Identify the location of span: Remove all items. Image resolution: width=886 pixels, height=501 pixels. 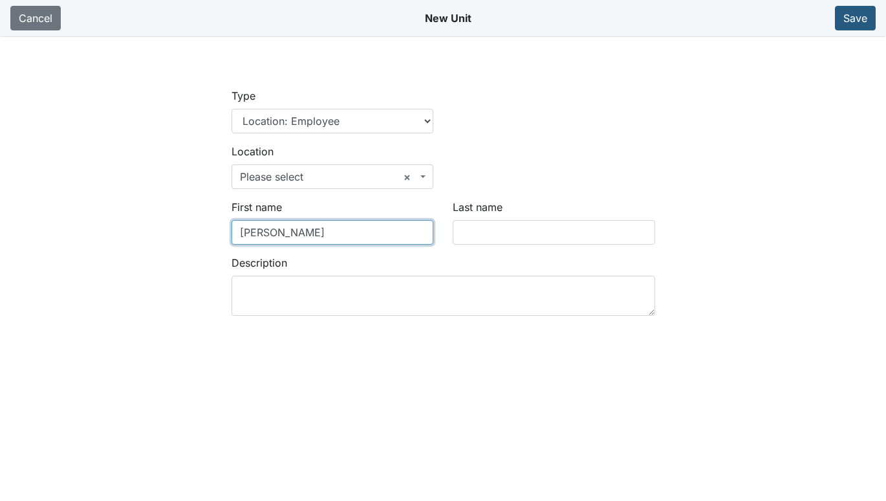
(407, 177).